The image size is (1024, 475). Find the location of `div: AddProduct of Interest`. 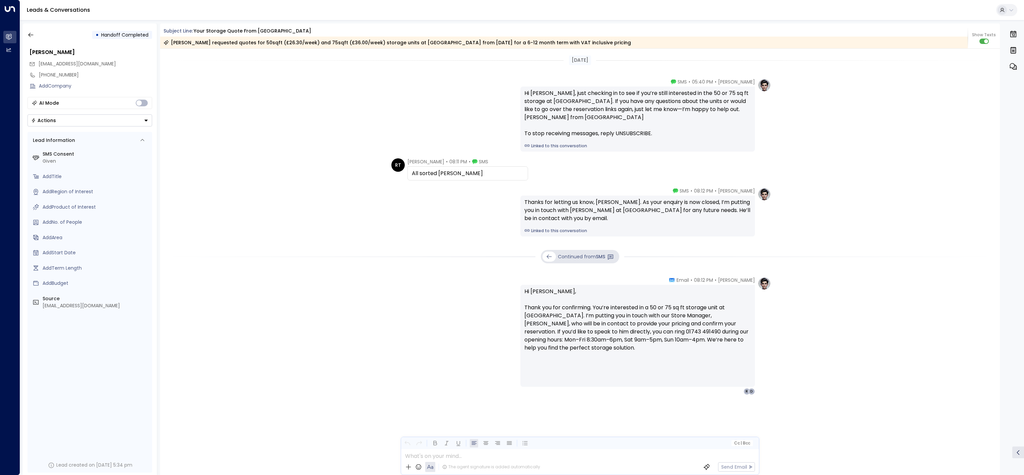

div: AddProduct of Interest is located at coordinates (96, 207).